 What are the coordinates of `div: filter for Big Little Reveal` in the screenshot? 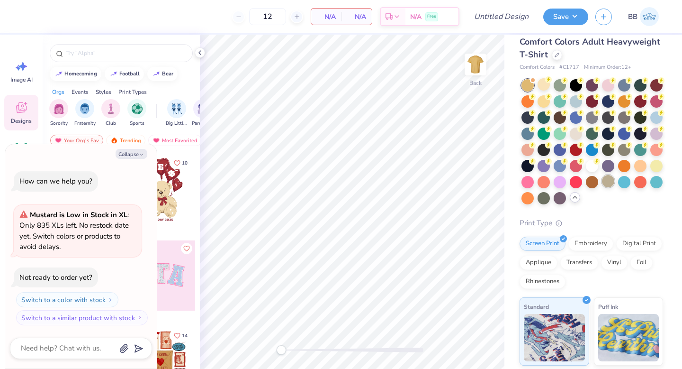 It's located at (177, 113).